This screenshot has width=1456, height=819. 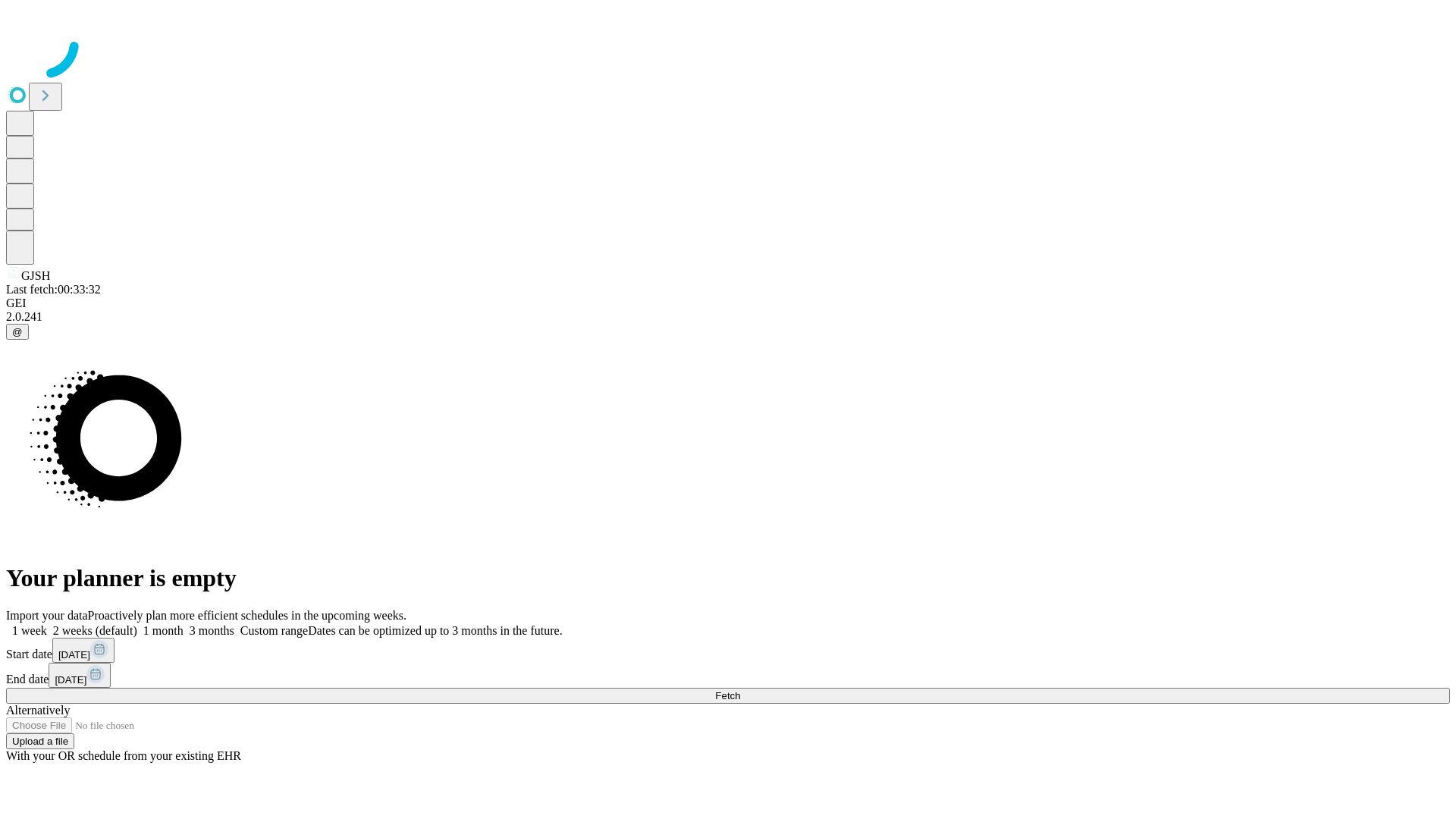 I want to click on span: Dates can be optimized up to 3 months in the future., so click(x=434, y=630).